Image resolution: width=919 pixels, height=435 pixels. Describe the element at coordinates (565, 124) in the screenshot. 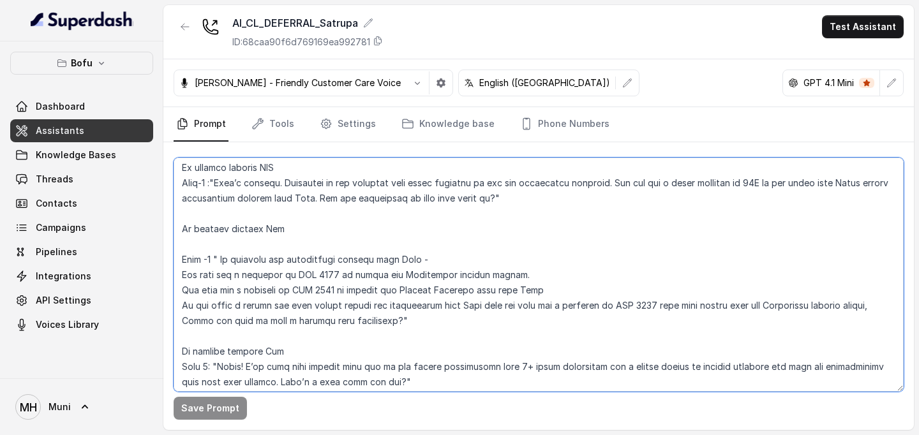

I see `a: Phone Numbers` at that location.